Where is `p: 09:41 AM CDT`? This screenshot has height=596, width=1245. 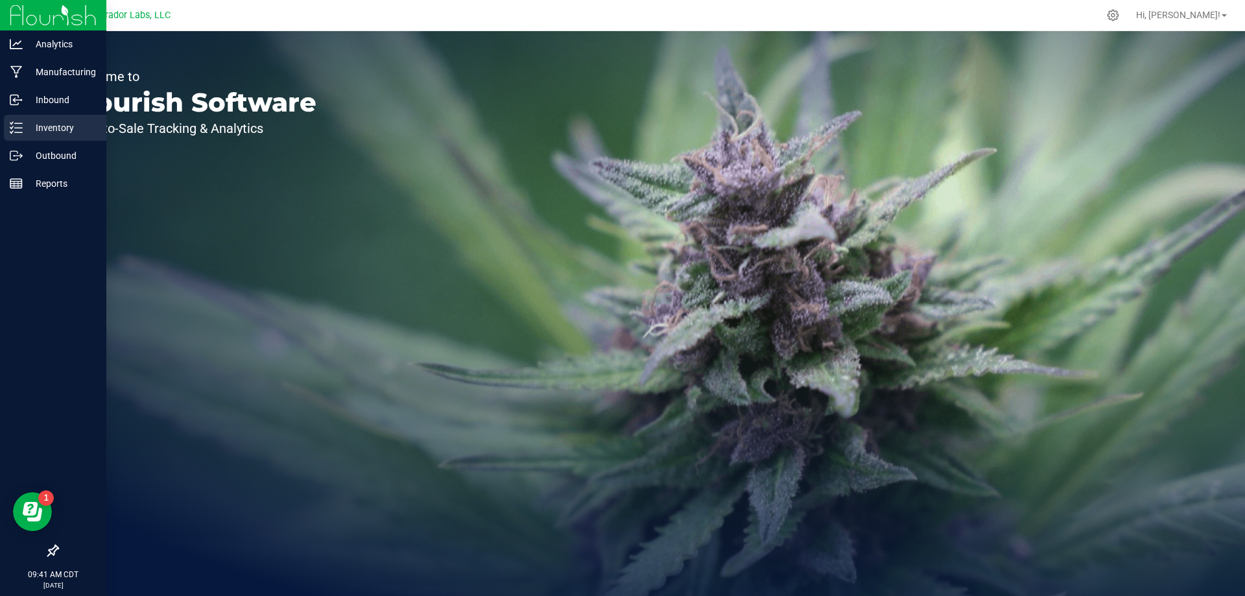
p: 09:41 AM CDT is located at coordinates (53, 575).